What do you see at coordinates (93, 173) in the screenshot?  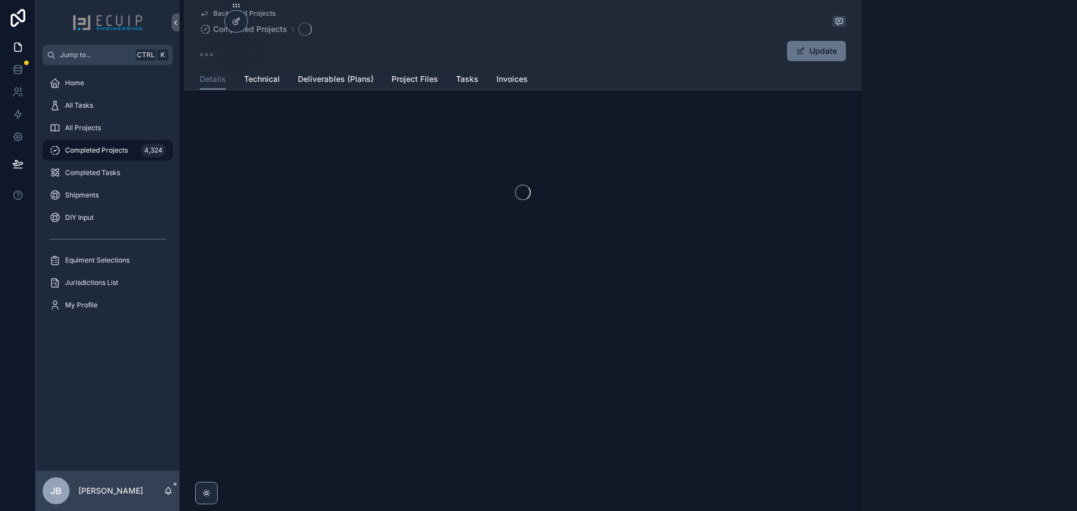 I see `span: Completed Tasks` at bounding box center [93, 173].